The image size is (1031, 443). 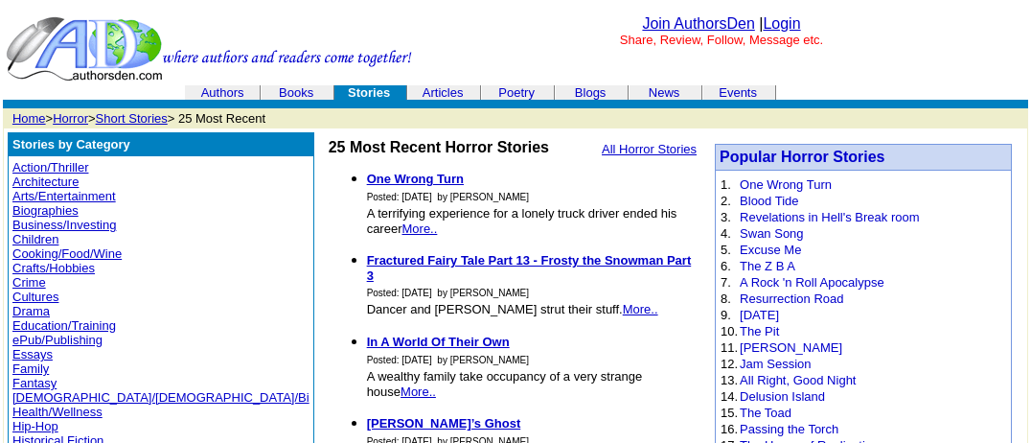 What do you see at coordinates (64, 224) in the screenshot?
I see `a: Business/Investing` at bounding box center [64, 224].